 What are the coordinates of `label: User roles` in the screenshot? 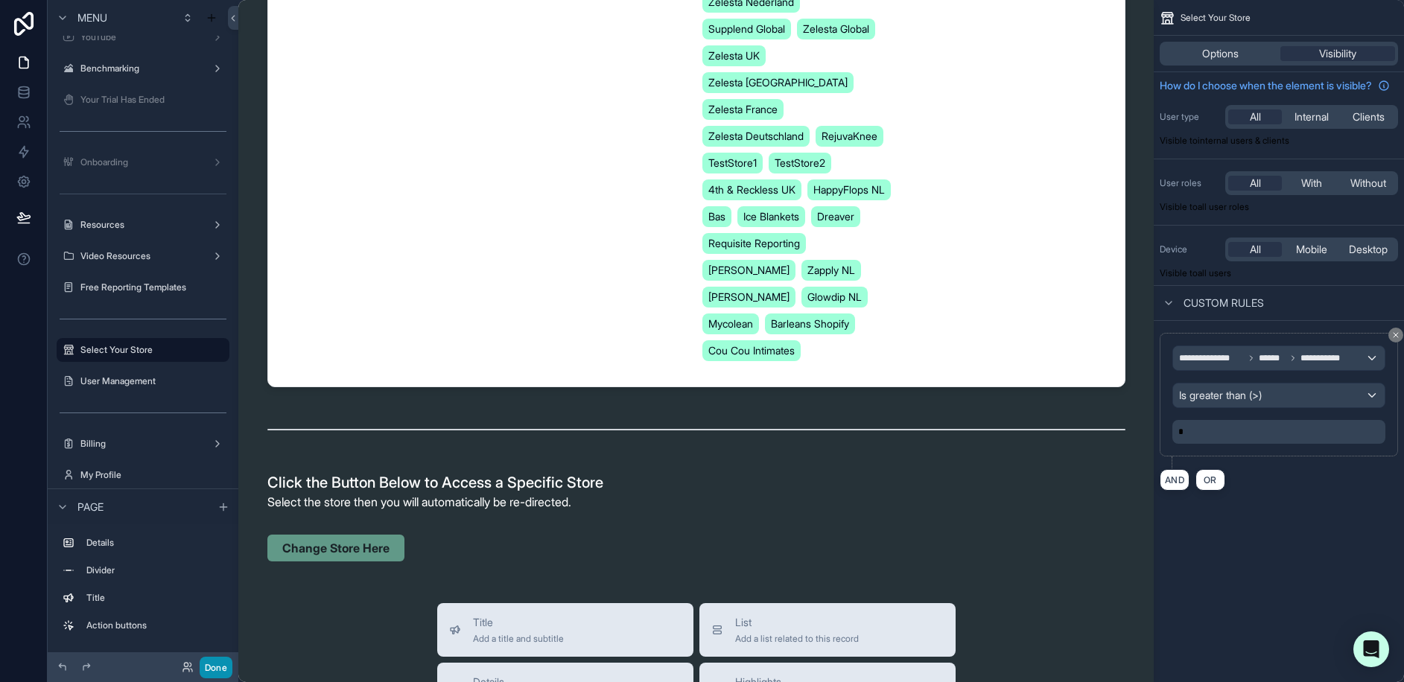 It's located at (1190, 183).